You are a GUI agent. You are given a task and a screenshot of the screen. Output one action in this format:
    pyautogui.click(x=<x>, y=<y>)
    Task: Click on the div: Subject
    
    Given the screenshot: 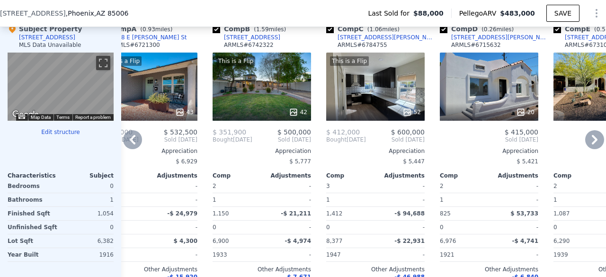 What is the action you would take?
    pyautogui.click(x=87, y=176)
    